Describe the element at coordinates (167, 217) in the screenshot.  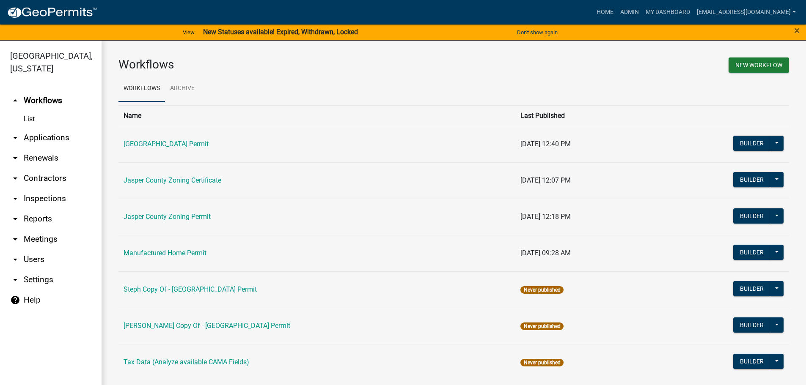
I see `a: Jasper County Zoning Permit` at that location.